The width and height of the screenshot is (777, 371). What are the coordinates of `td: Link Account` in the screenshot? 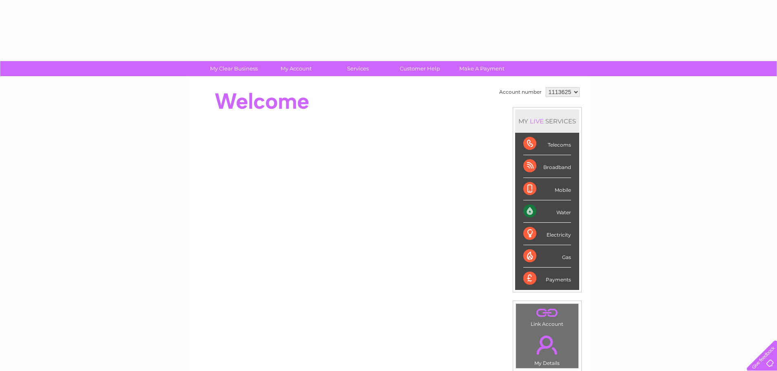 It's located at (547, 316).